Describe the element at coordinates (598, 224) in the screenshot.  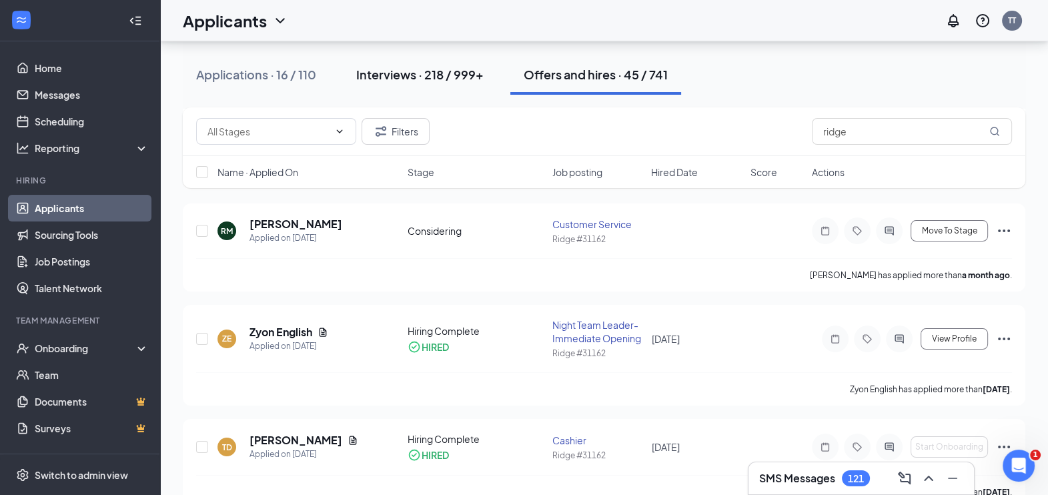
I see `div: Customer Service` at that location.